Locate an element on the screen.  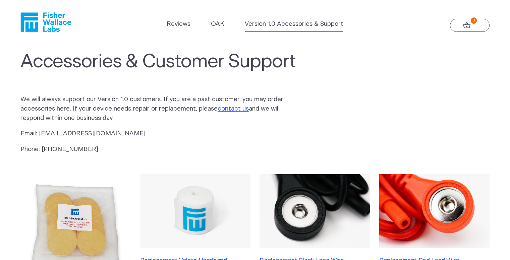
strong: 0 is located at coordinates (474, 20).